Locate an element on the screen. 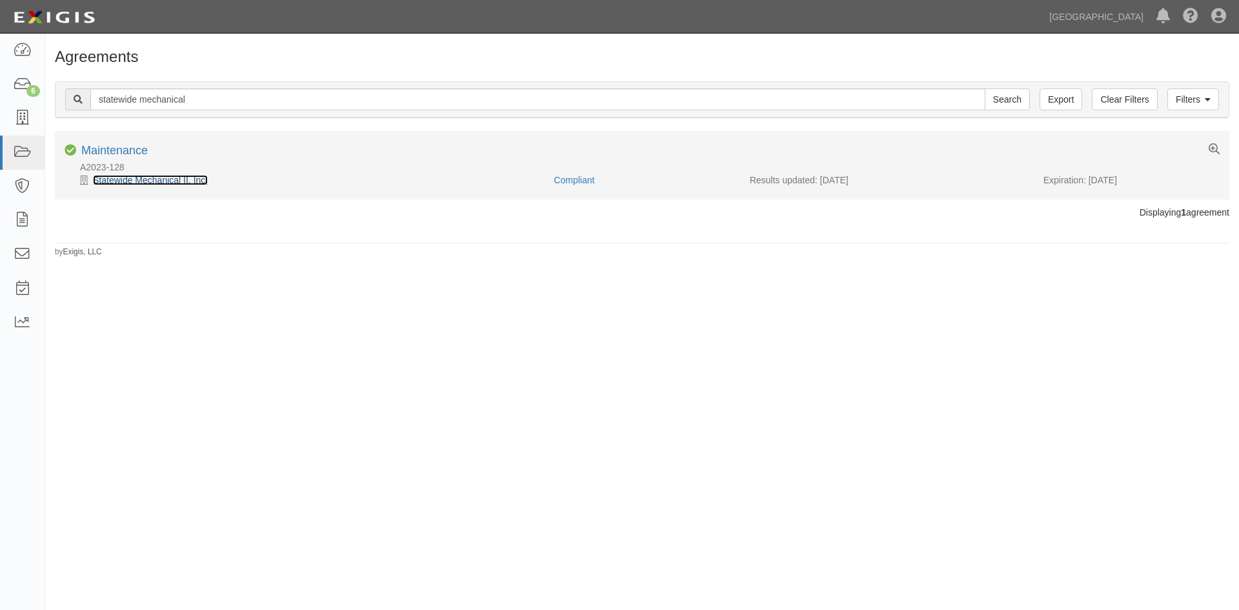  div: 6 is located at coordinates (33, 91).